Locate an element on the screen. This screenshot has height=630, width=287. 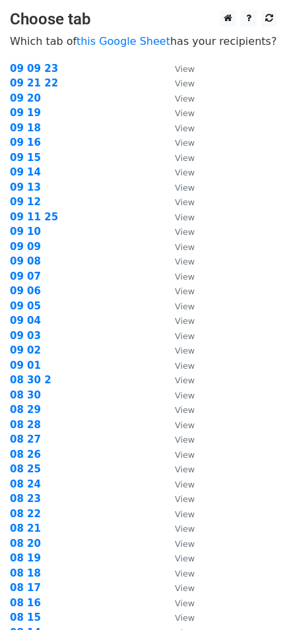
a: 09 15 is located at coordinates (25, 158).